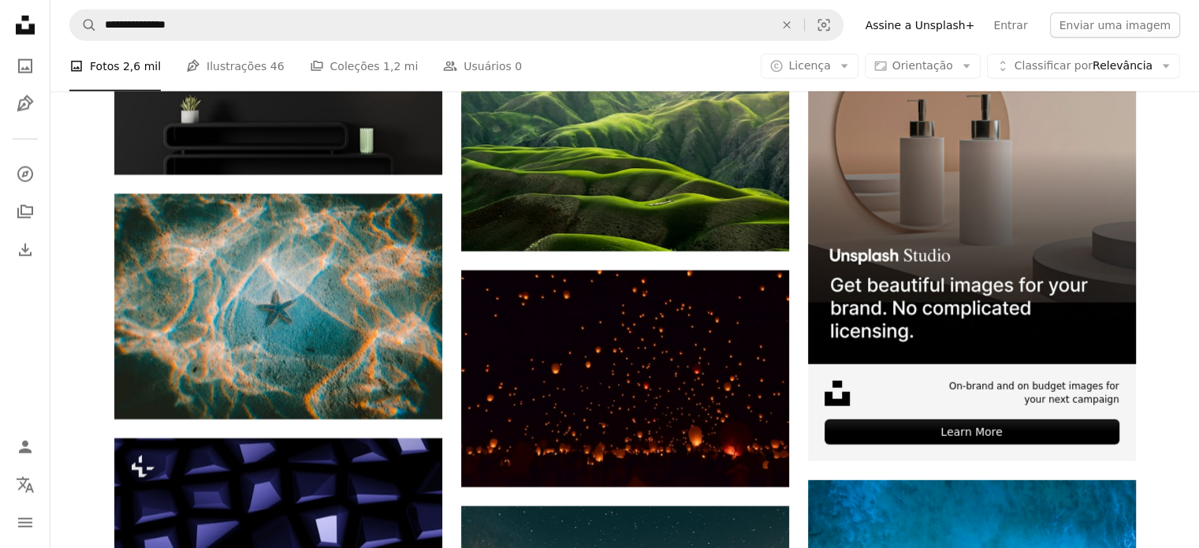  Describe the element at coordinates (25, 212) in the screenshot. I see `a: Coleções` at that location.